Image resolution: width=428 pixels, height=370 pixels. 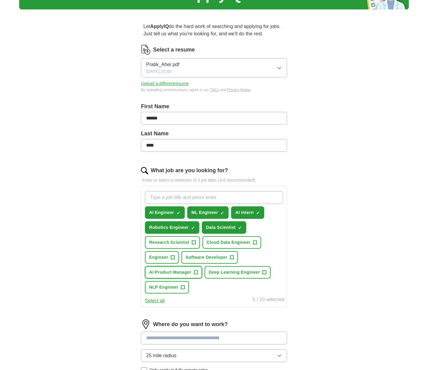 What do you see at coordinates (269, 300) in the screenshot?
I see `div: 5 / 10 selected` at bounding box center [269, 300].